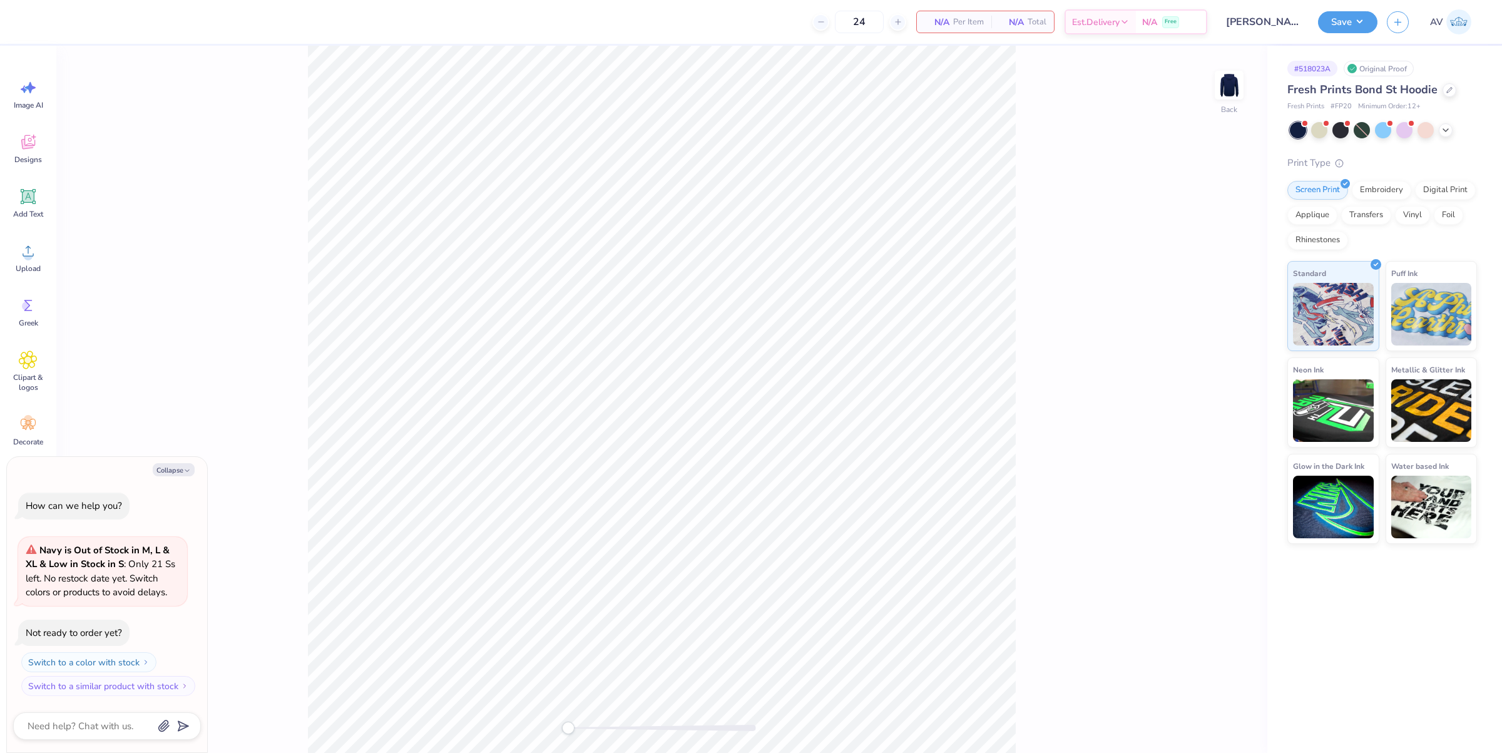 This screenshot has height=753, width=1502. Describe the element at coordinates (1096, 22) in the screenshot. I see `span: Est. Delivery` at that location.